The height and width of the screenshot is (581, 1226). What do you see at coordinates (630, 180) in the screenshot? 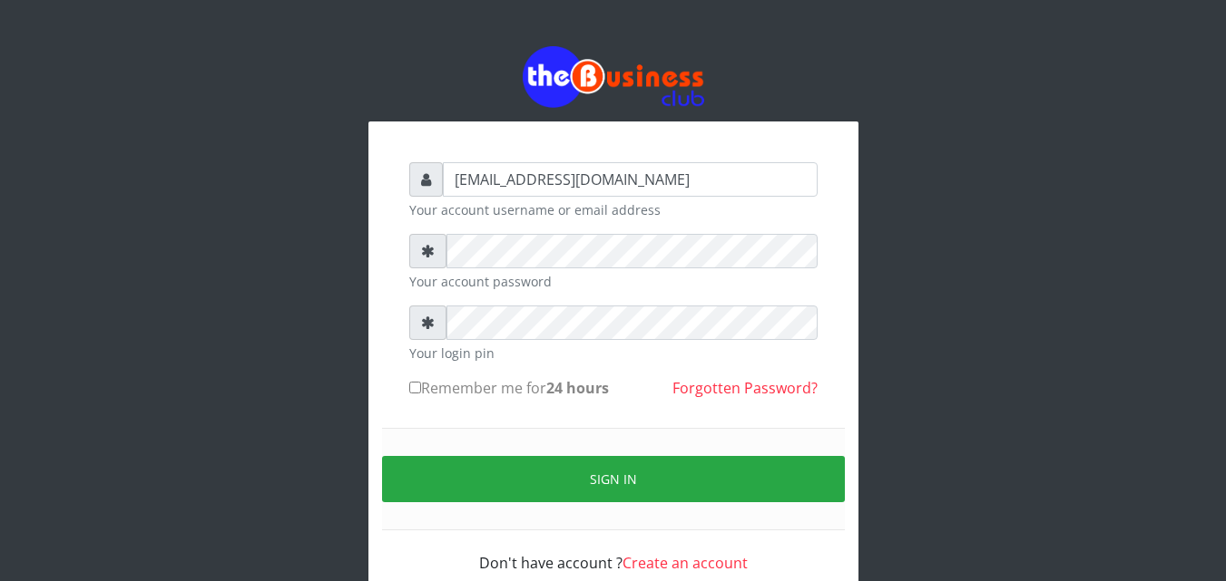
I see `input: Username or email address` at bounding box center [630, 180].